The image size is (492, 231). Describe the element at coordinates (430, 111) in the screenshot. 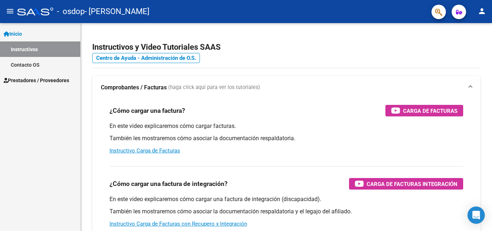

I see `span: Carga de Facturas` at that location.